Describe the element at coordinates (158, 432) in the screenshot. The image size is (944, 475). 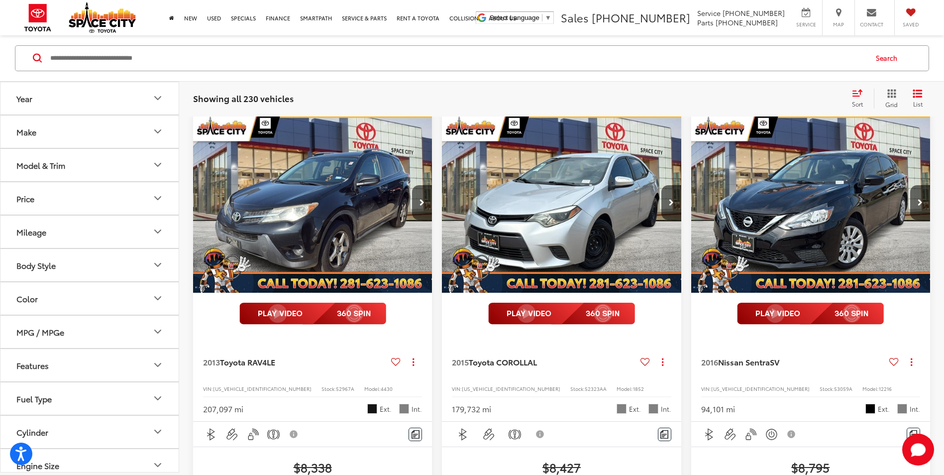
I see `div: Cylinder` at that location.